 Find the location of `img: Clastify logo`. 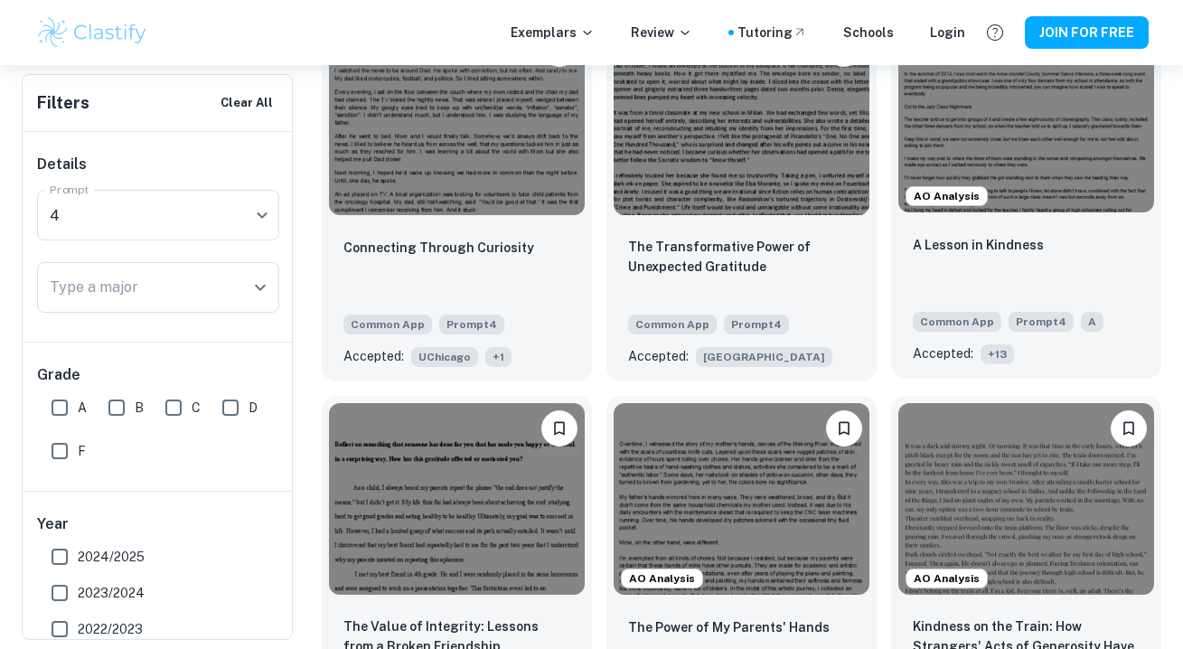

img: Clastify logo is located at coordinates (92, 33).